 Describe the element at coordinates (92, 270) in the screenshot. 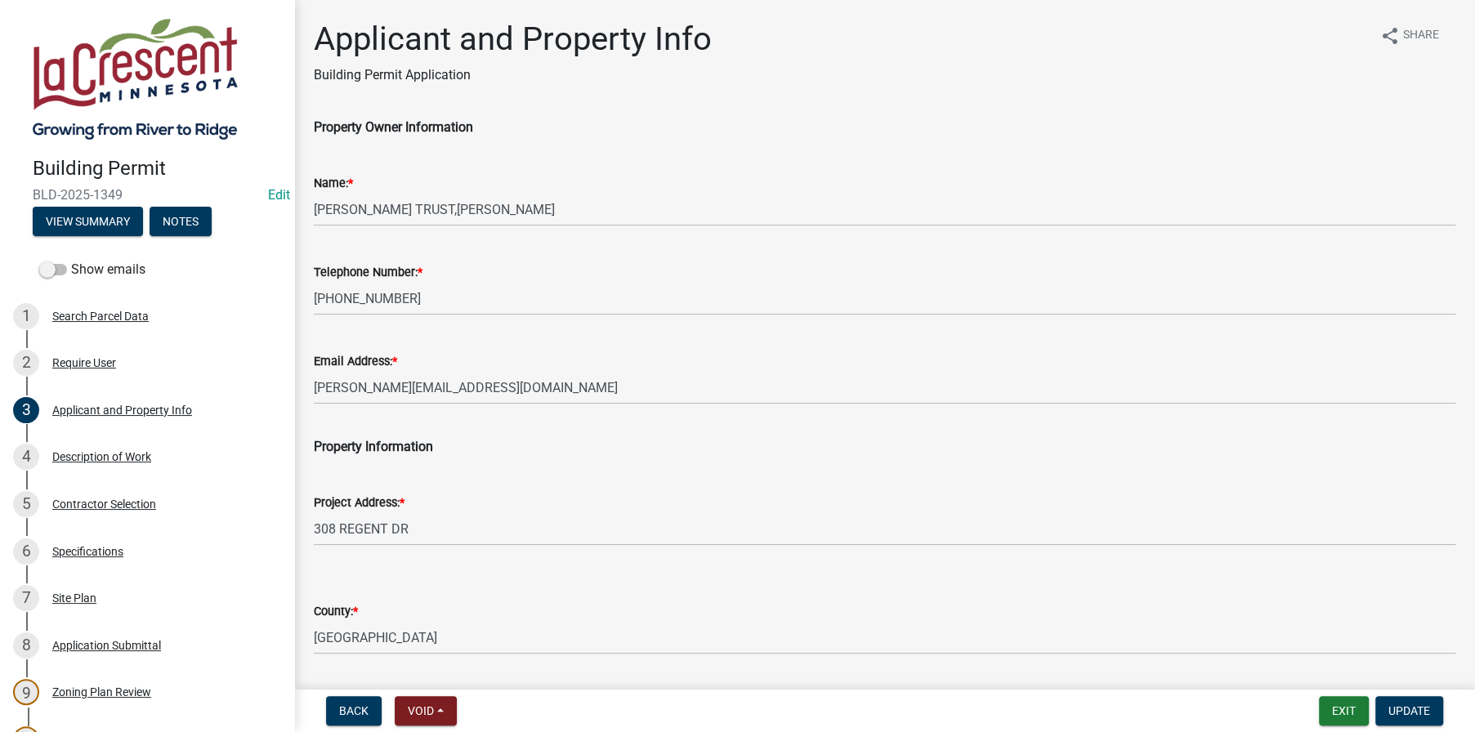

I see `label: Show emails` at that location.